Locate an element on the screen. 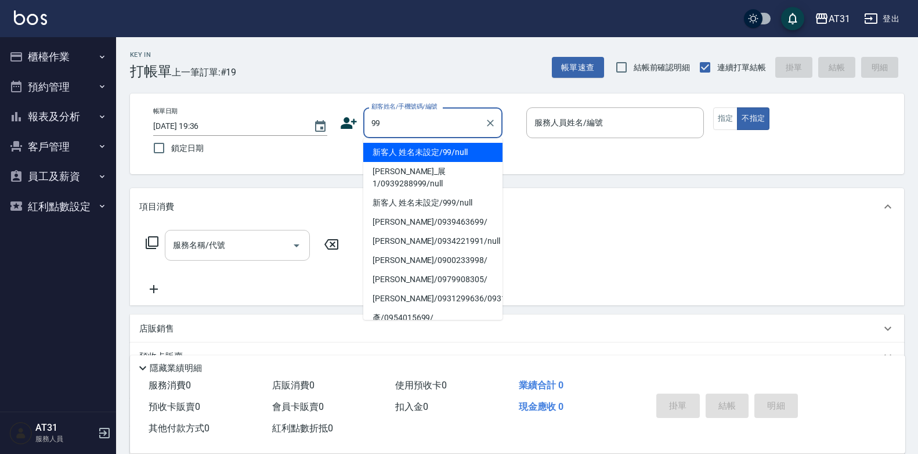 This screenshot has width=918, height=454. span: 現金應收 0 is located at coordinates (541, 406).